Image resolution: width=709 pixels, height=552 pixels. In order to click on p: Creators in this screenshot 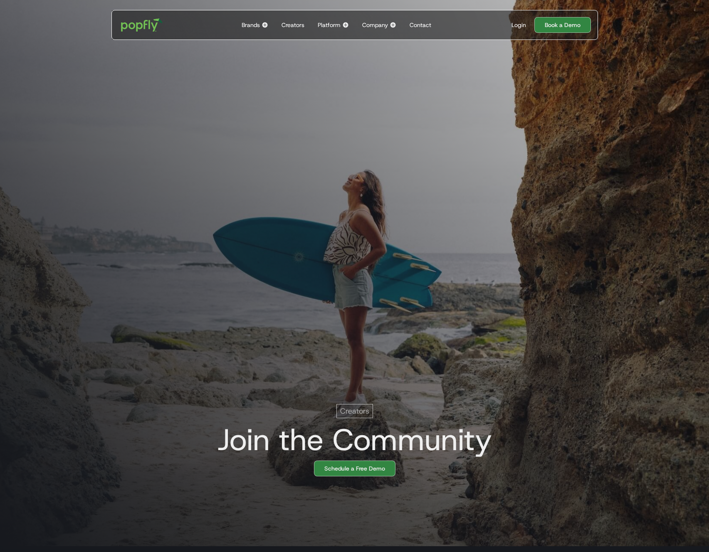, I will do `click(355, 411)`.